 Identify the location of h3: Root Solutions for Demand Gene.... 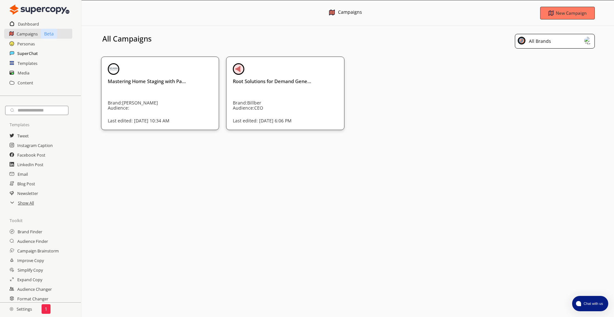
(285, 81).